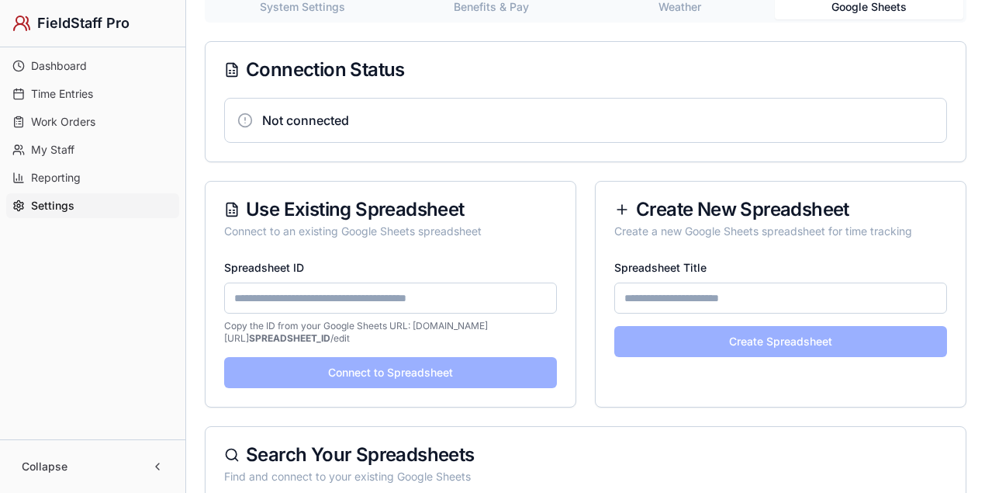 Image resolution: width=985 pixels, height=493 pixels. Describe the element at coordinates (92, 66) in the screenshot. I see `a: Dashboard` at that location.